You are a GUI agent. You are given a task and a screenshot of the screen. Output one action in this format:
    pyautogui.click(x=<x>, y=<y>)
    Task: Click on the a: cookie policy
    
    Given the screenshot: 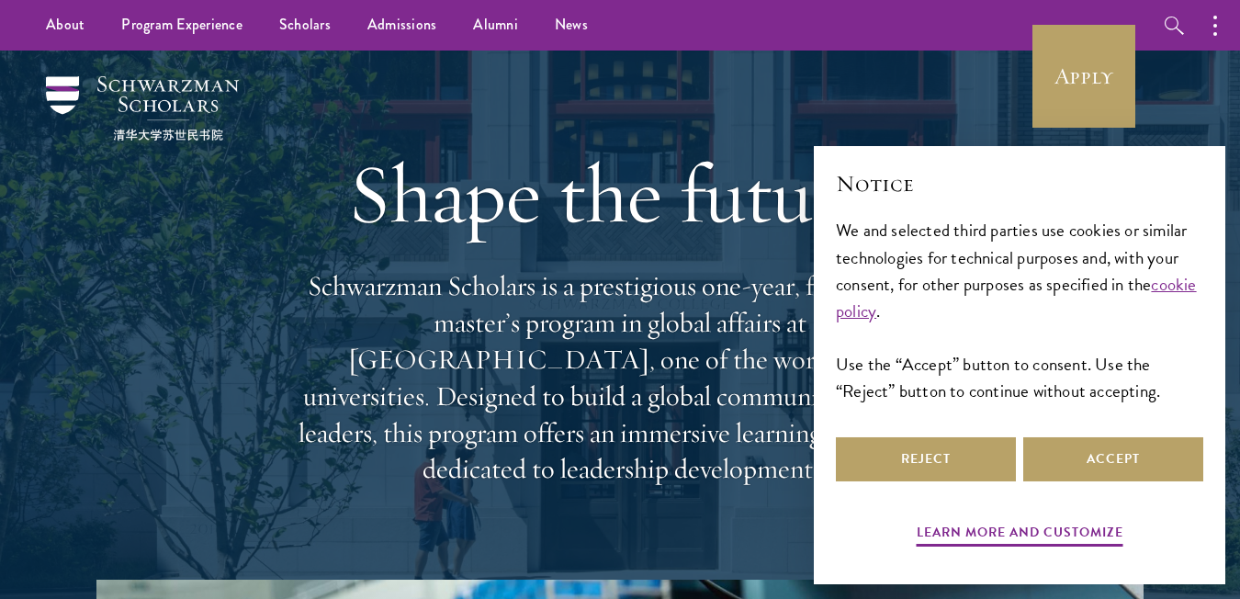 What is the action you would take?
    pyautogui.click(x=1016, y=298)
    